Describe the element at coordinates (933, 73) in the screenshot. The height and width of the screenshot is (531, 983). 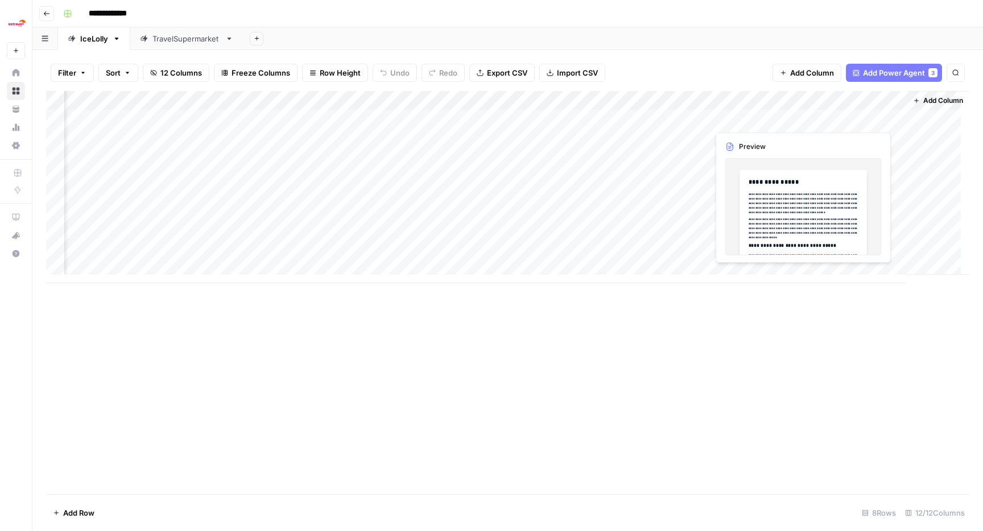
I see `span: 3` at that location.